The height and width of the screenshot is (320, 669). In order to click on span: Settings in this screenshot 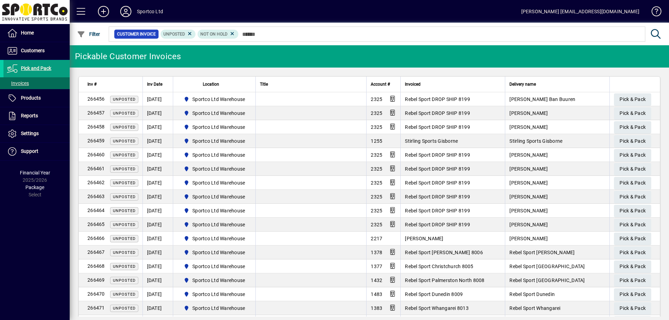, I will do `click(30, 133)`.